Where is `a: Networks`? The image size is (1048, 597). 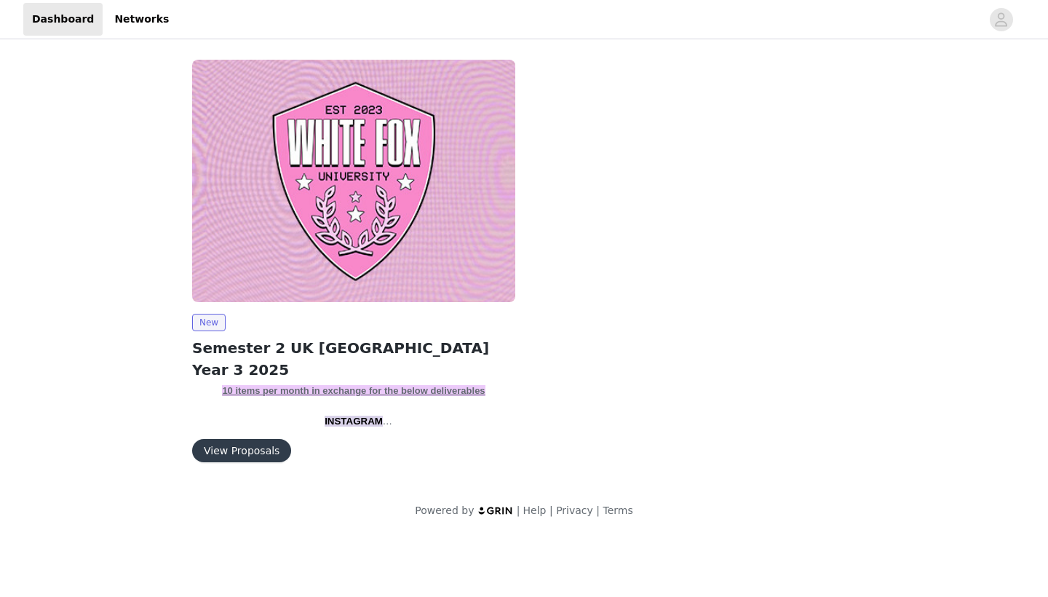 a: Networks is located at coordinates (141, 19).